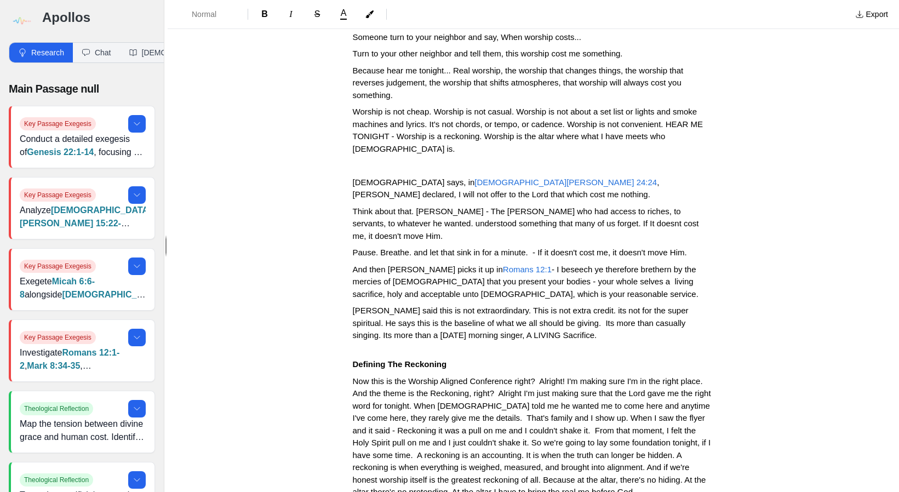 The height and width of the screenshot is (492, 899). Describe the element at coordinates (519, 83) in the screenshot. I see `span: Because hear me tonight... Real worship, the worship that changes things, the worship that revers...` at that location.